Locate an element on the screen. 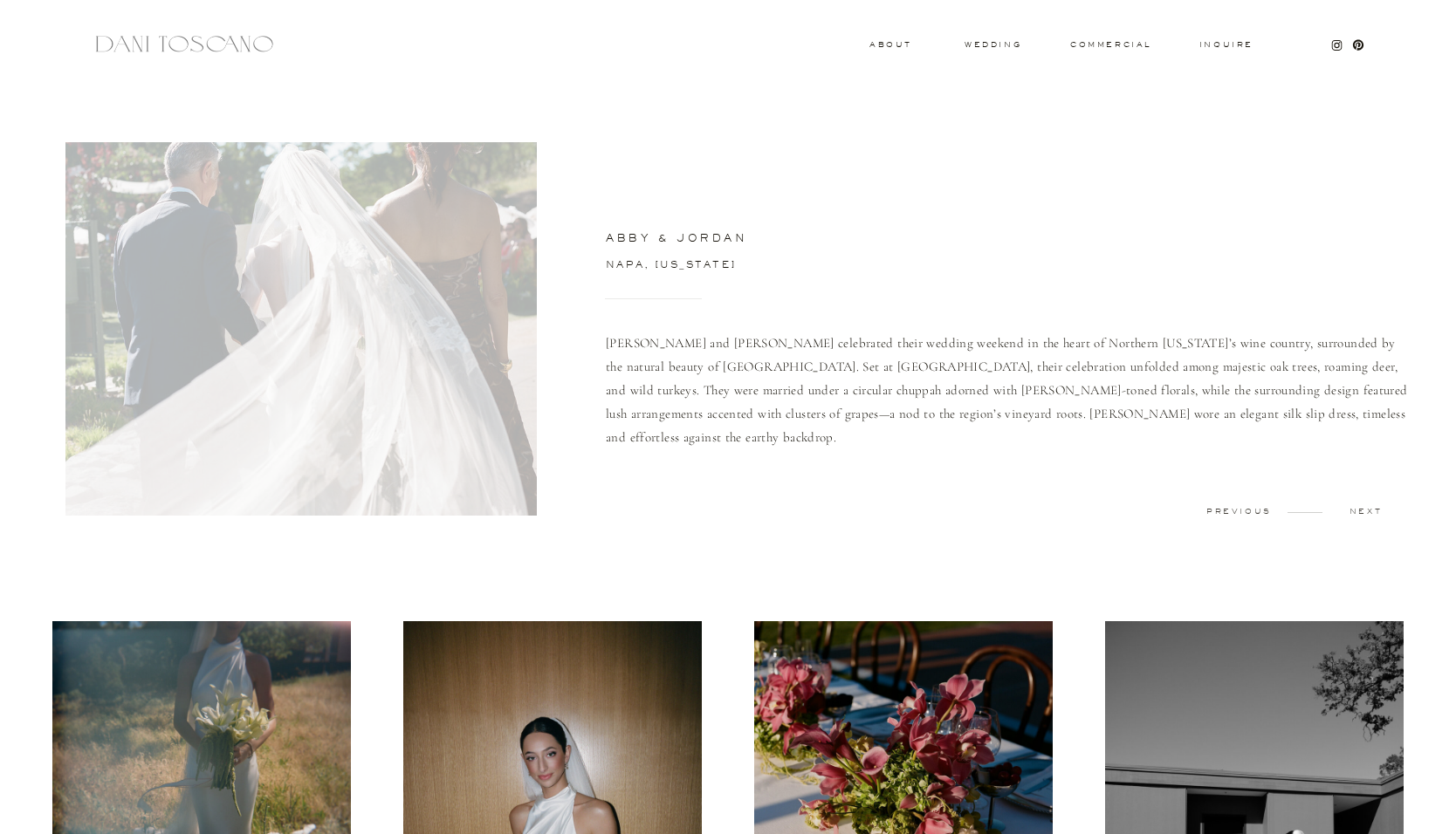 The width and height of the screenshot is (1456, 834). a: Inquire is located at coordinates (1226, 45).